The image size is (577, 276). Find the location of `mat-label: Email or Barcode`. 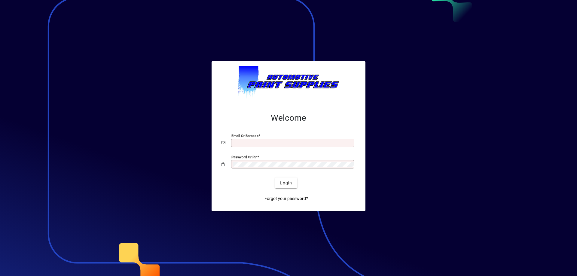

mat-label: Email or Barcode is located at coordinates (245, 136).